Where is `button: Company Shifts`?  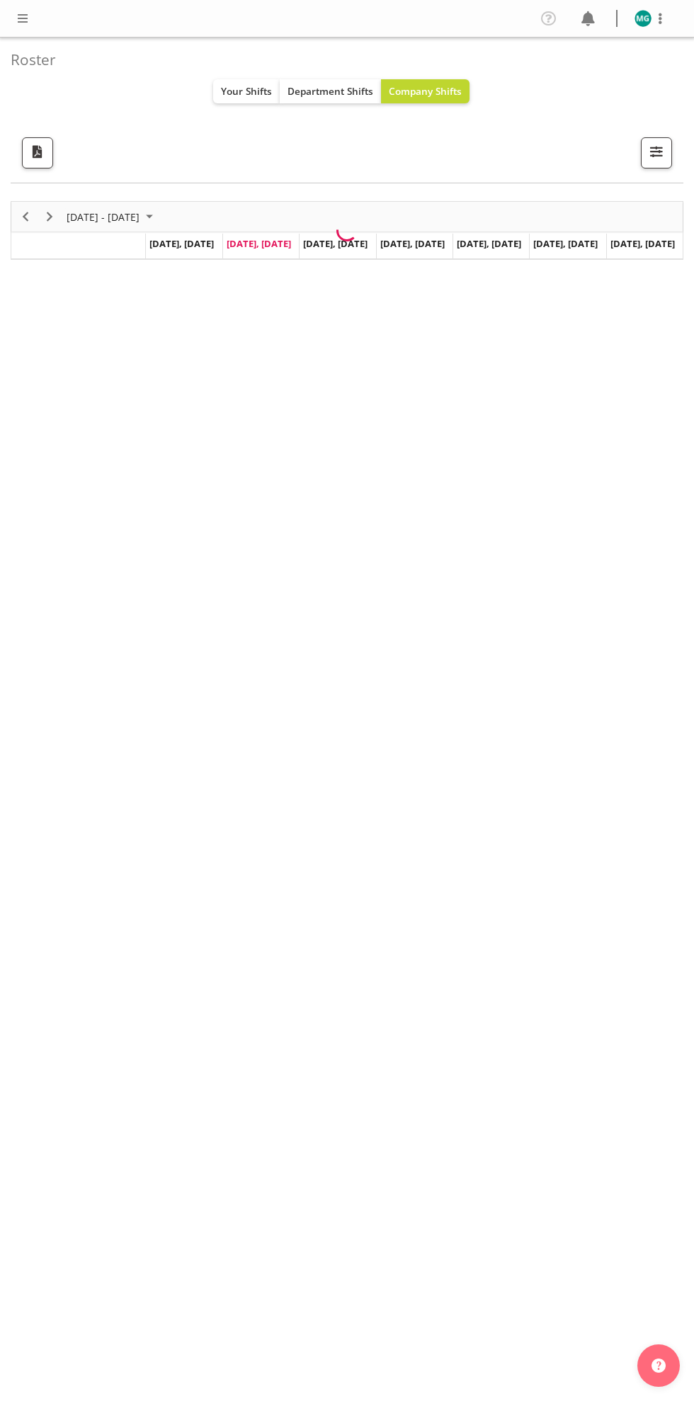
button: Company Shifts is located at coordinates (425, 91).